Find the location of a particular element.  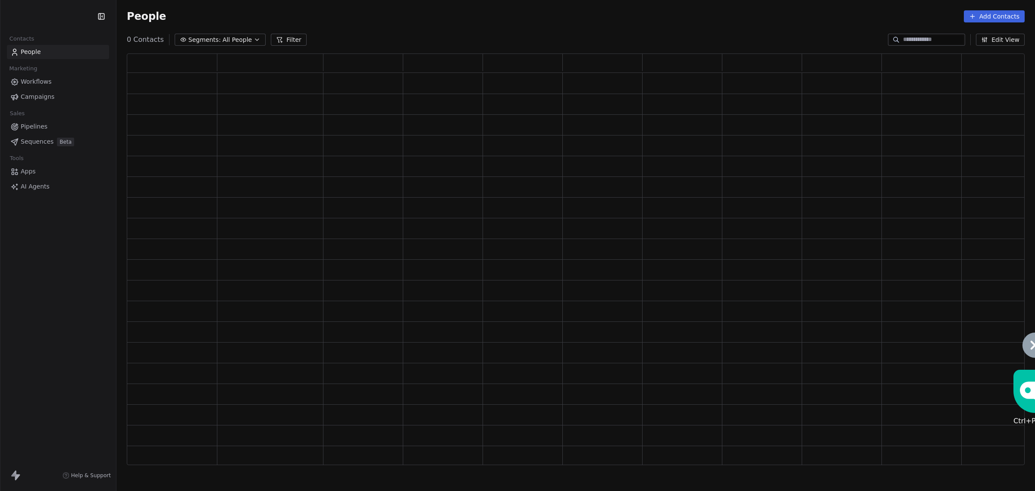

span: Apps is located at coordinates (28, 171).